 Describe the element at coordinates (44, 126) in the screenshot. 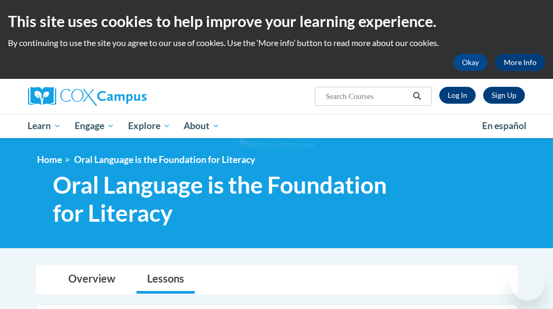

I see `span: Learn` at that location.